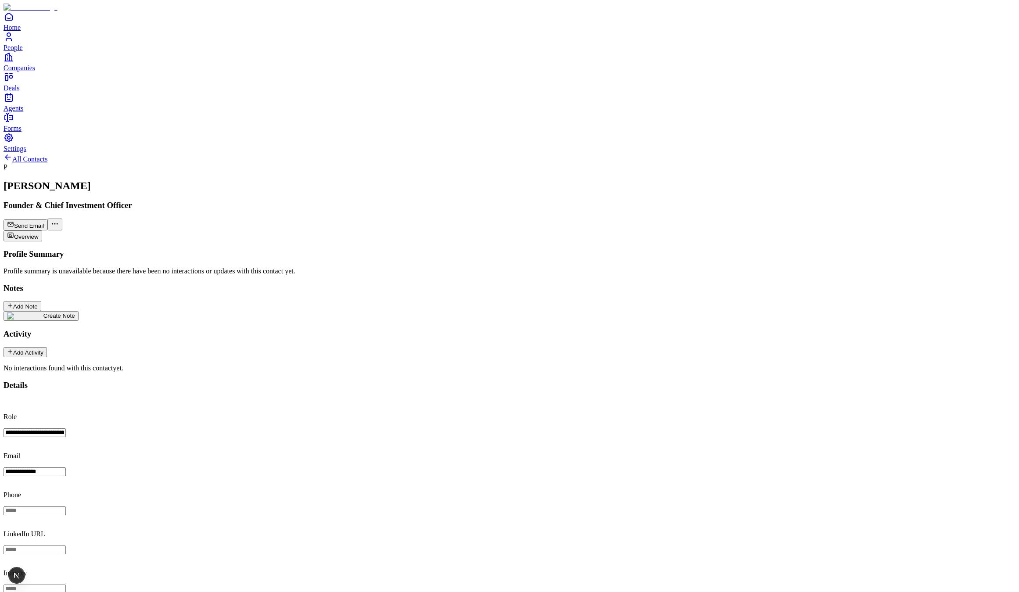  Describe the element at coordinates (510, 102) in the screenshot. I see `a: Agents` at that location.